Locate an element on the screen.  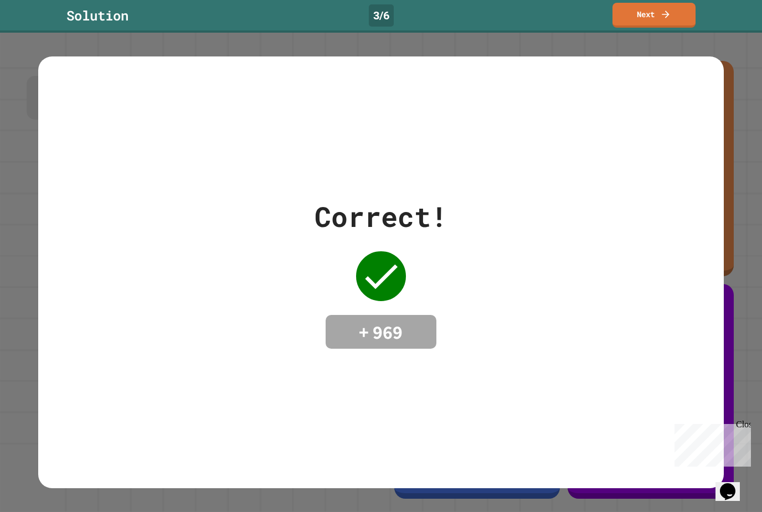
div: Chat with us now!Close is located at coordinates (40, 37).